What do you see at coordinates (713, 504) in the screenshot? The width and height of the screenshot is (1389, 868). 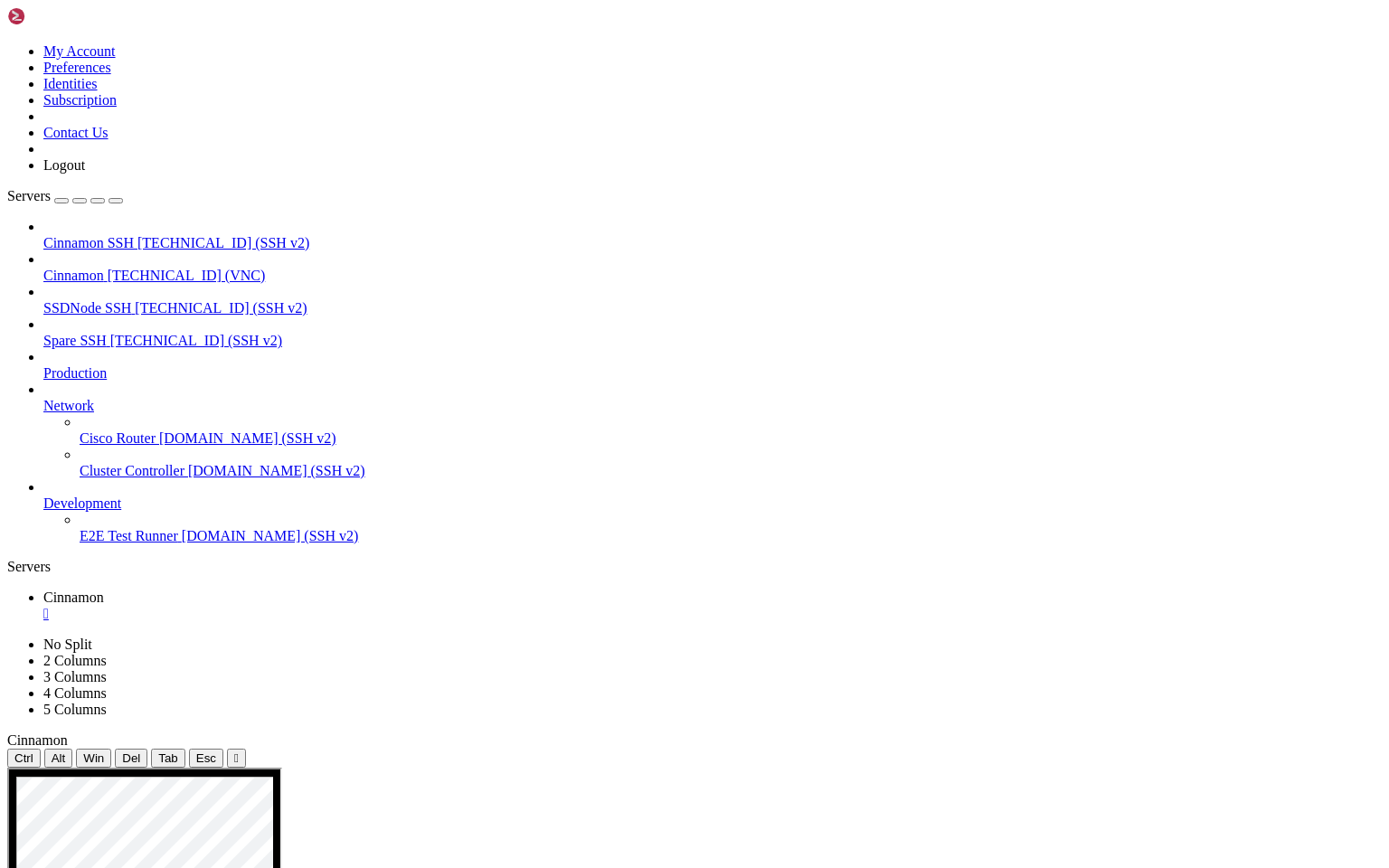 I see `a: Development` at bounding box center [713, 504].